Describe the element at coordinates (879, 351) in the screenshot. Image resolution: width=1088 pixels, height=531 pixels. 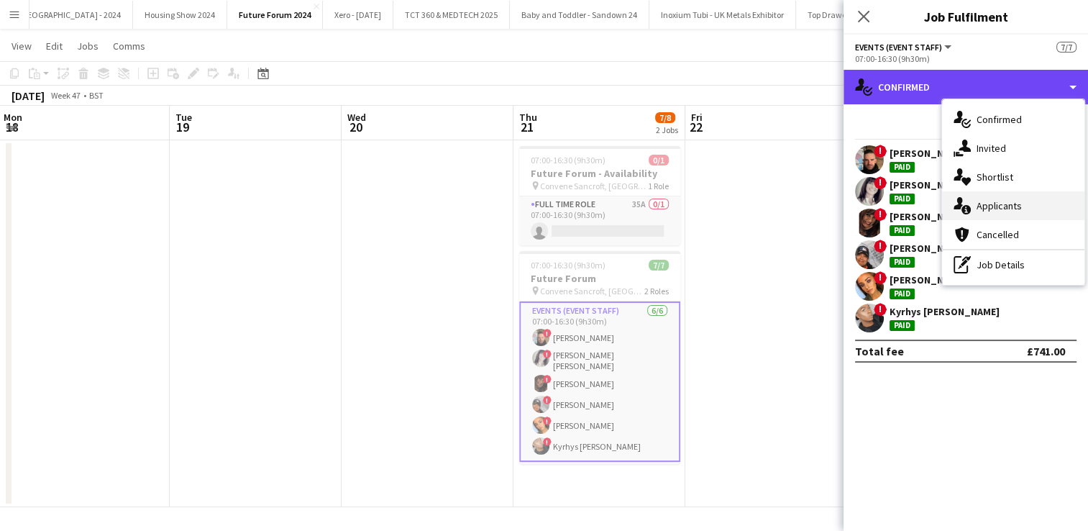
I see `div: Total fee` at that location.